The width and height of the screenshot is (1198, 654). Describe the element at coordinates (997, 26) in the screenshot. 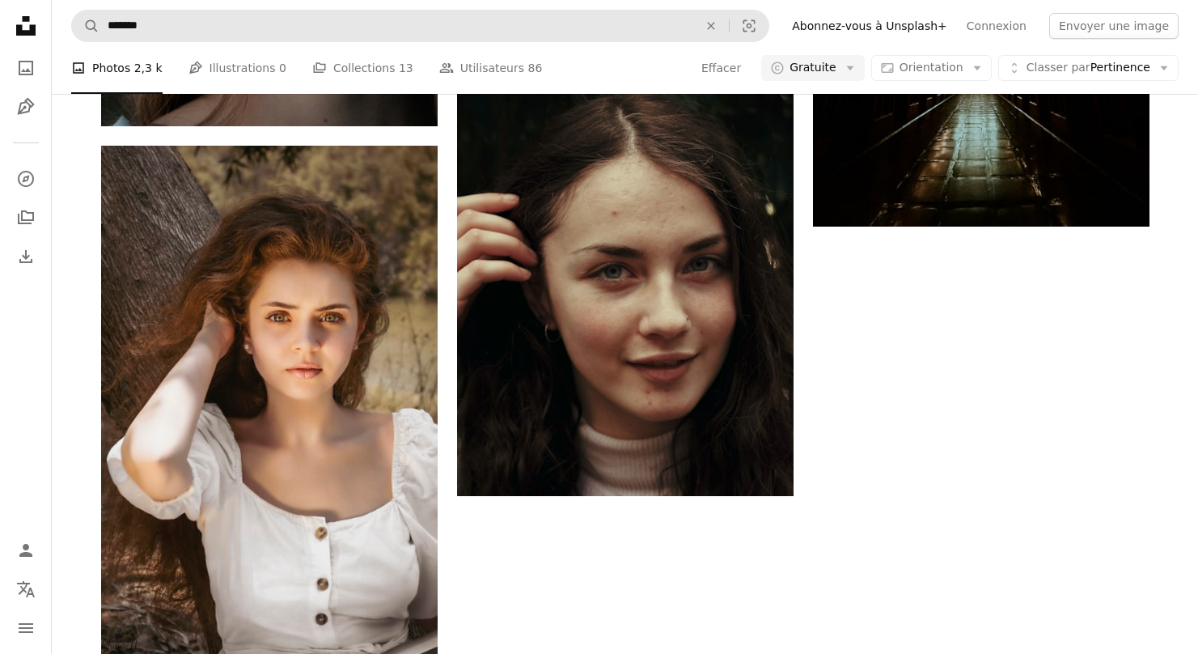

I see `a: Connexion` at that location.